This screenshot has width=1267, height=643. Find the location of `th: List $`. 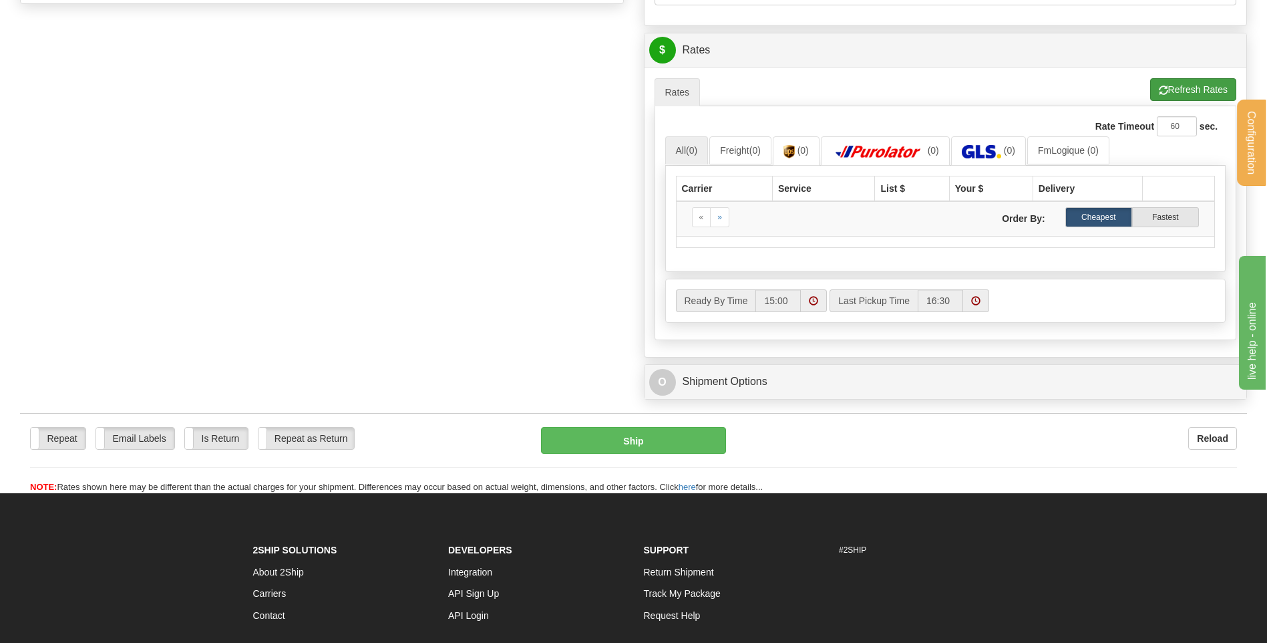

th: List $ is located at coordinates (912, 188).